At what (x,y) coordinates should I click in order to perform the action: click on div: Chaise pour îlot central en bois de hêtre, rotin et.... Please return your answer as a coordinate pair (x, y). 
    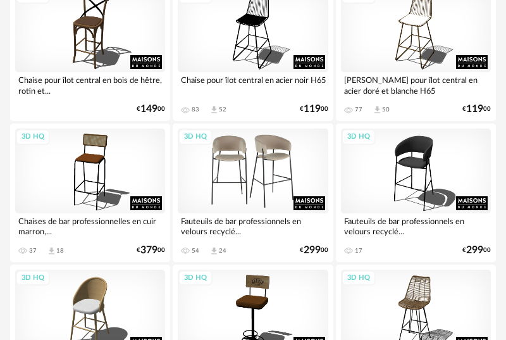
    Looking at the image, I should click on (90, 85).